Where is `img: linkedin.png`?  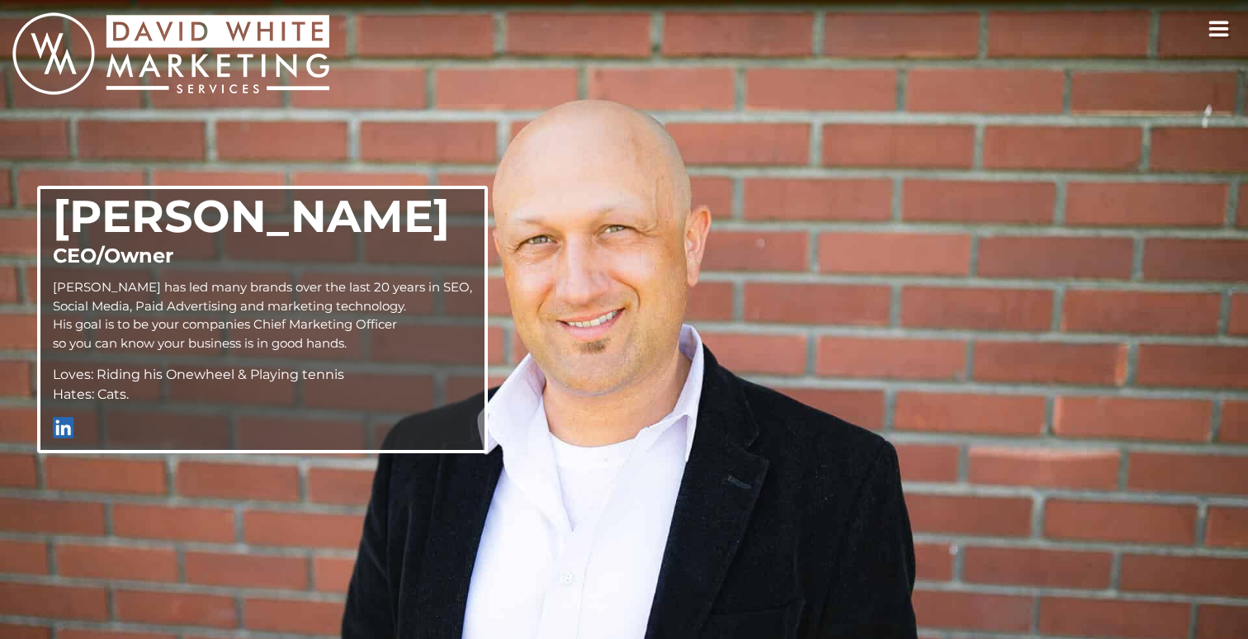
img: linkedin.png is located at coordinates (65, 427).